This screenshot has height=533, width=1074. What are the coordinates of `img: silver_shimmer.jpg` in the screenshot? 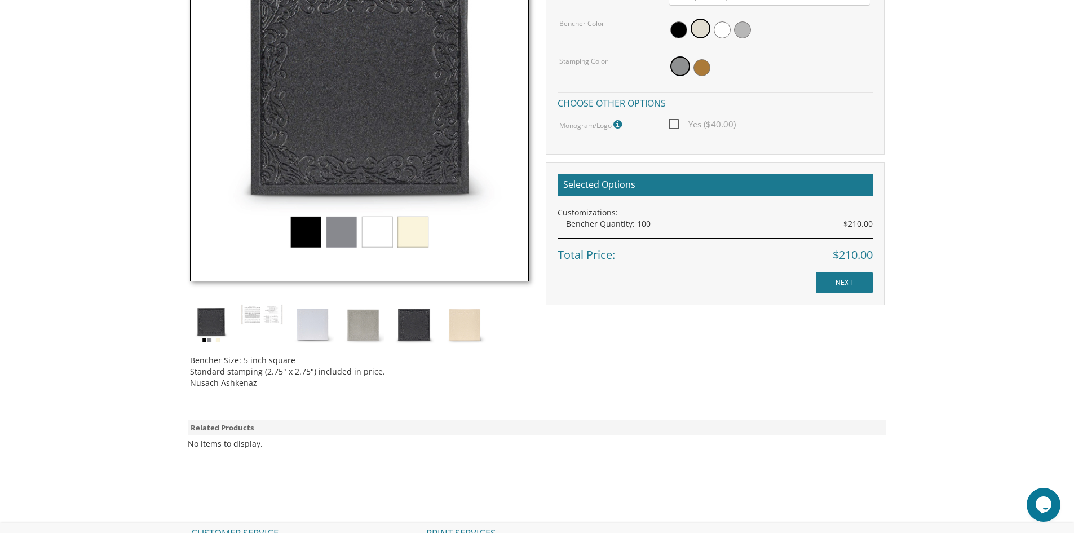 It's located at (363, 325).